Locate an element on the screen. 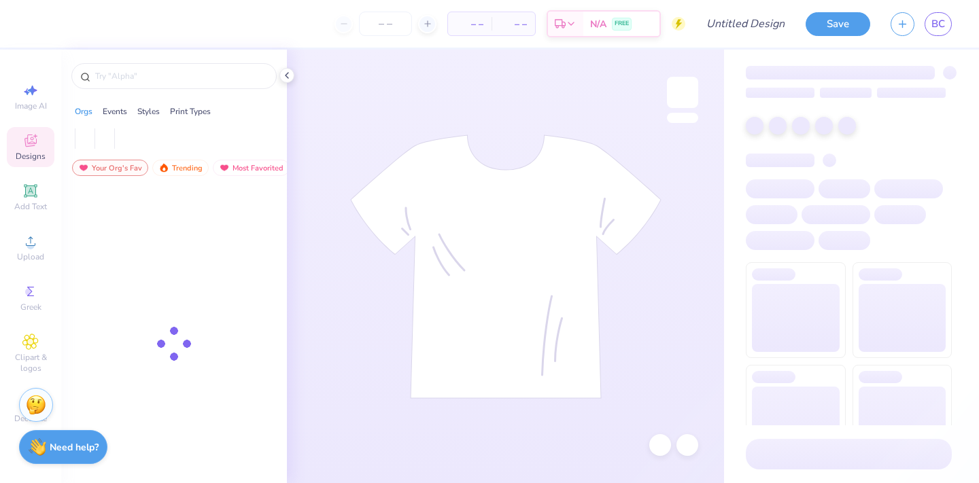  span: Clipart & logos is located at coordinates (31, 363).